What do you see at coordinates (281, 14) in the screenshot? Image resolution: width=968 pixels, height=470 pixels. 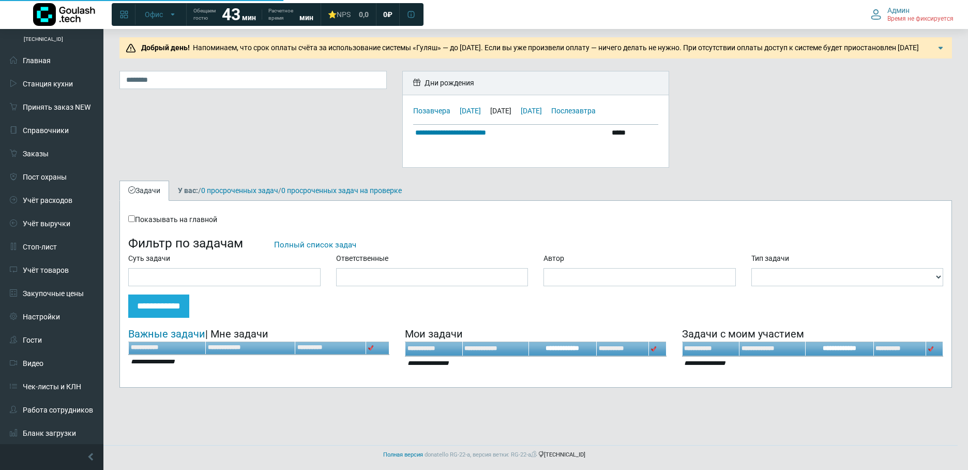 I see `span: Расчетное время` at bounding box center [281, 14].